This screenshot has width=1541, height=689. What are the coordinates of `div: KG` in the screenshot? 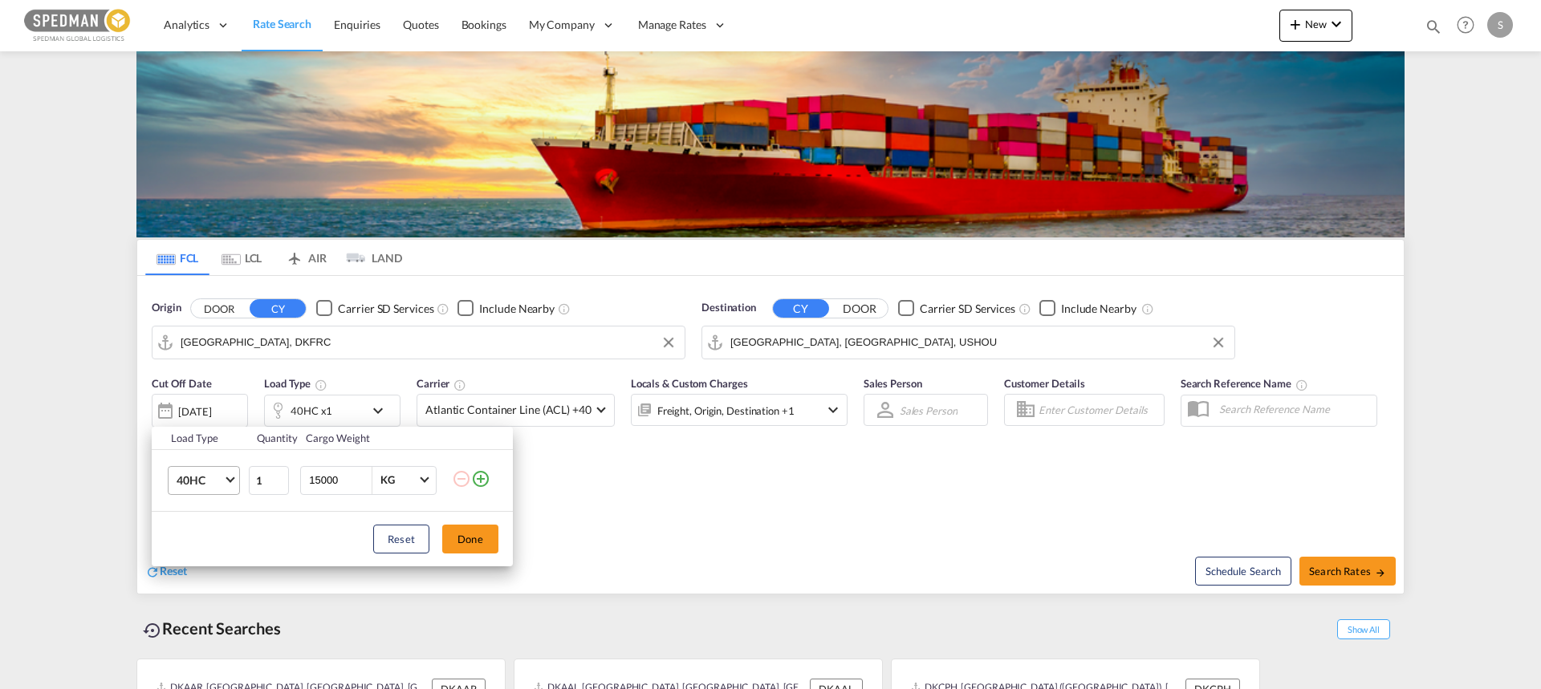 It's located at (388, 480).